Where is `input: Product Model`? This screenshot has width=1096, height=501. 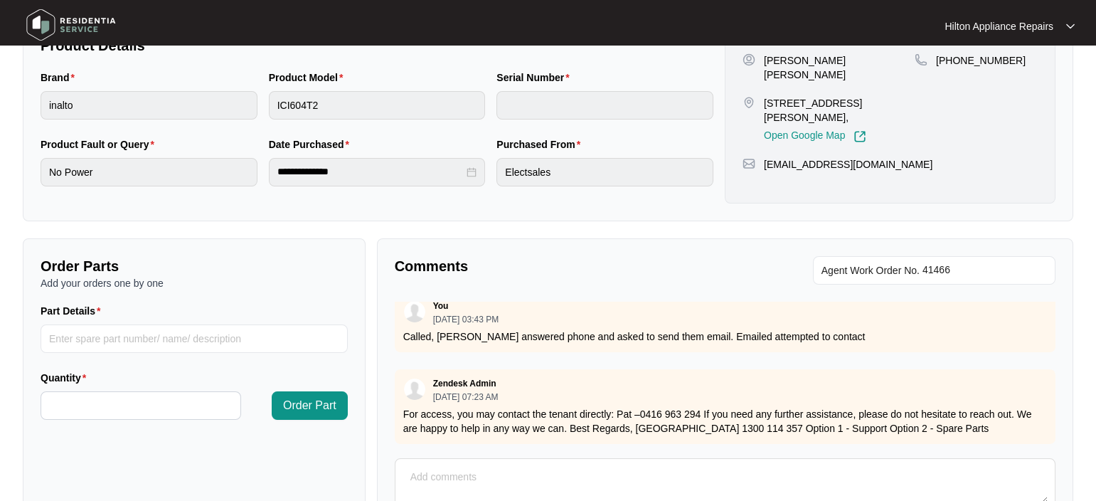 input: Product Model is located at coordinates (377, 105).